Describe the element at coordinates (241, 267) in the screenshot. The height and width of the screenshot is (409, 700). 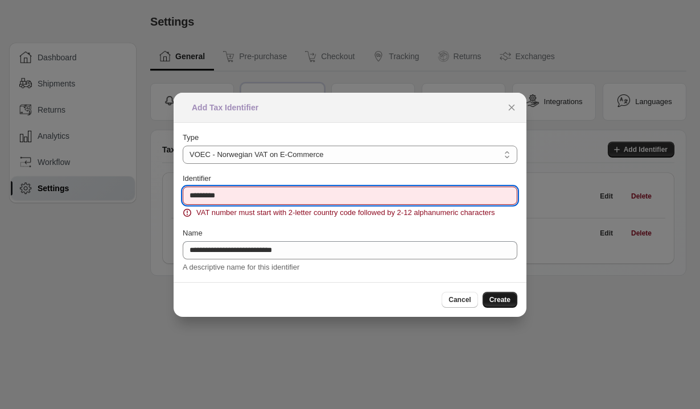
I see `span: A descriptive name for this identifier` at that location.